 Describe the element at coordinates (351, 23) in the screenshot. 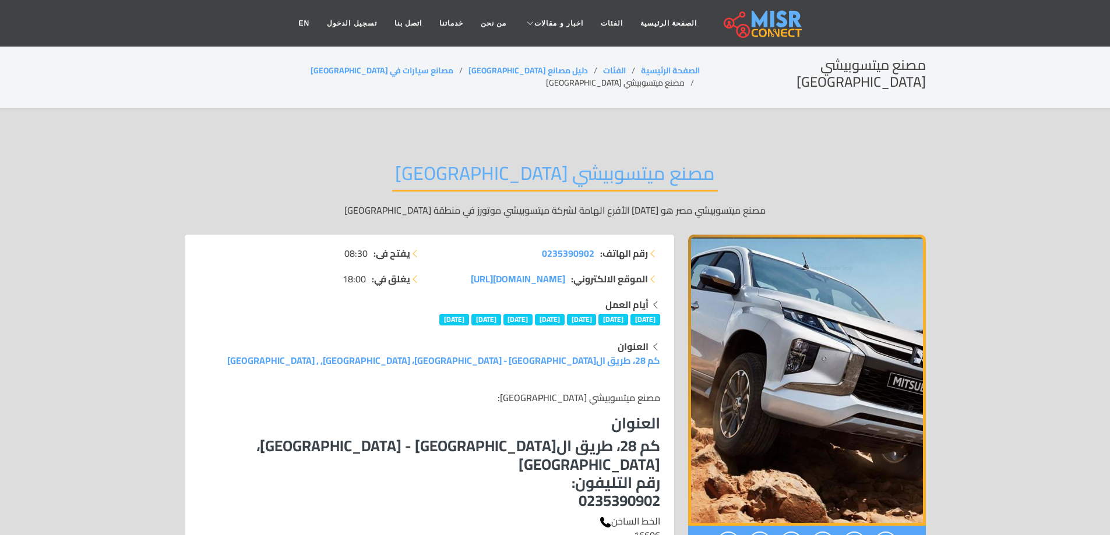

I see `a: تسجيل الدخول` at that location.